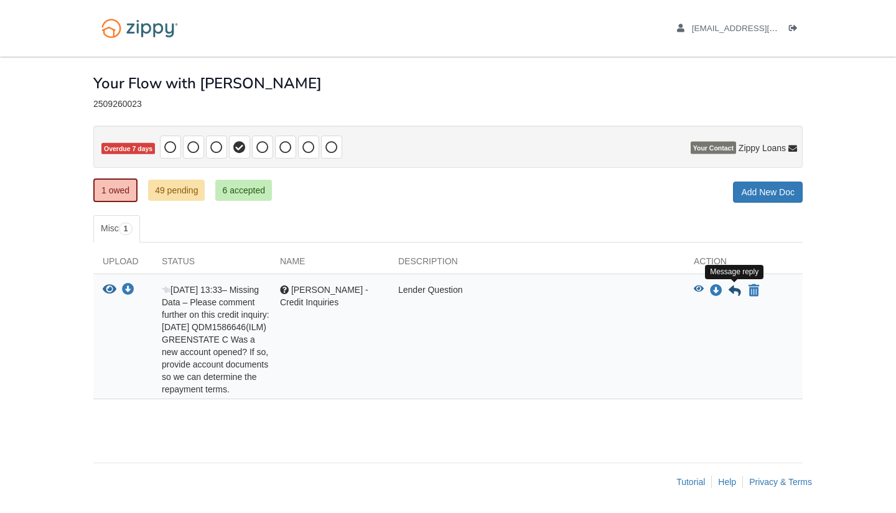 This screenshot has height=513, width=896. What do you see at coordinates (448, 104) in the screenshot?
I see `div: 2509260023` at bounding box center [448, 104].